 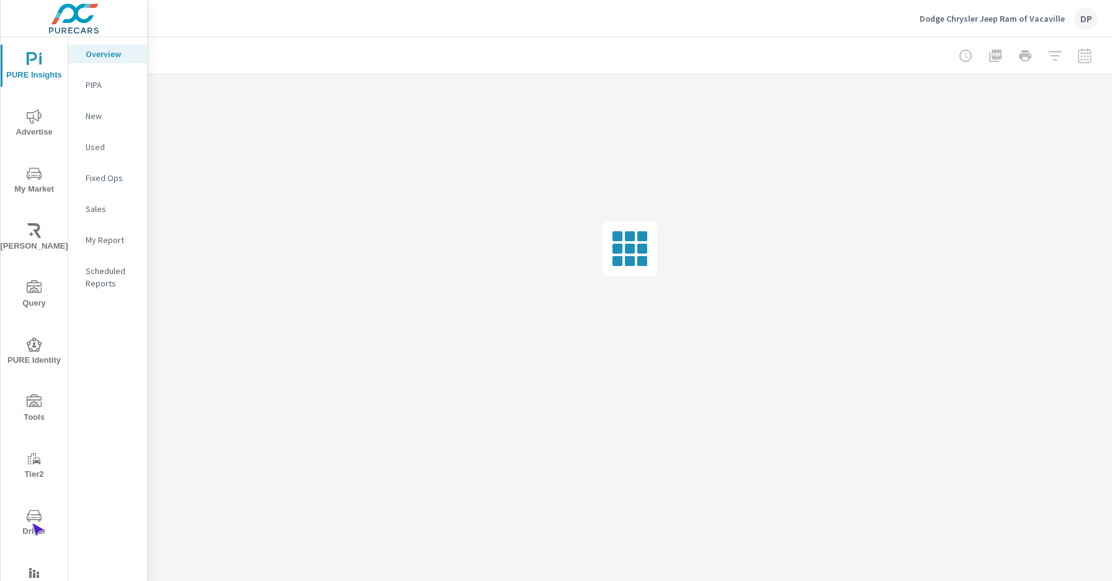 I want to click on div: New, so click(x=107, y=116).